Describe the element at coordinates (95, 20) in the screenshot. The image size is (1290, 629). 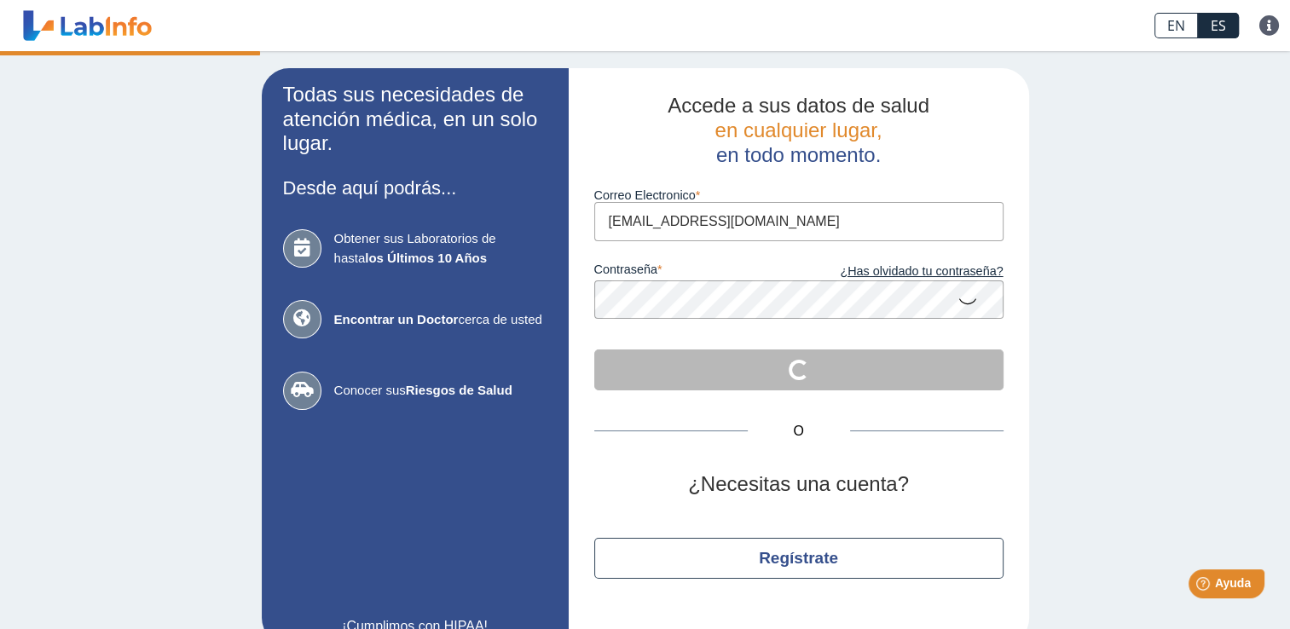
I see `span: Ayuda` at that location.